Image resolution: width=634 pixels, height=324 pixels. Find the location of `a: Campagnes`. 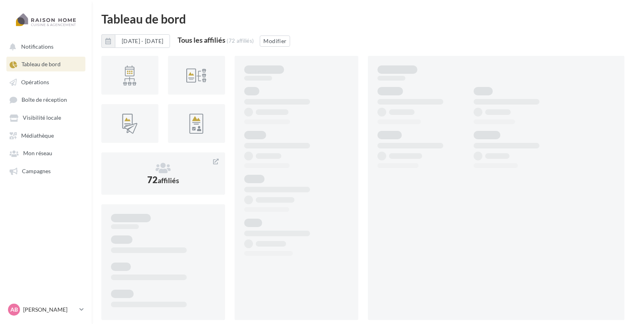

a: Campagnes is located at coordinates (46, 171).